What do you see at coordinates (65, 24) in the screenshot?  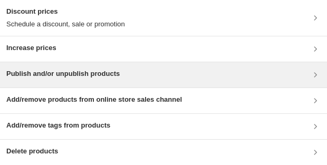 I see `p: Schedule a discount, sale or promotion` at bounding box center [65, 24].